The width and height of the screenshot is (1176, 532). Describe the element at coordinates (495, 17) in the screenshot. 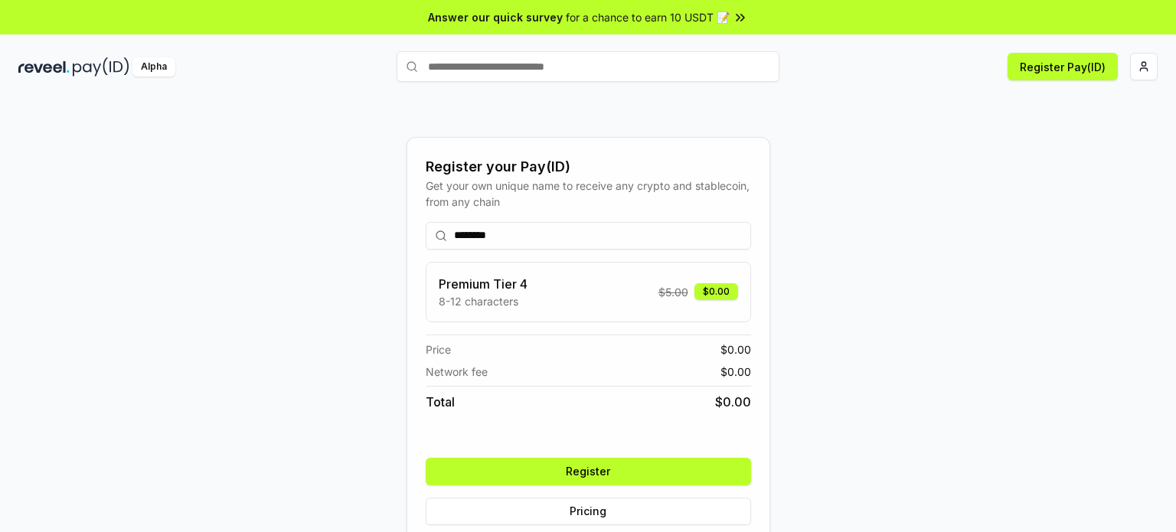

I see `span: Answer our quick survey` at that location.